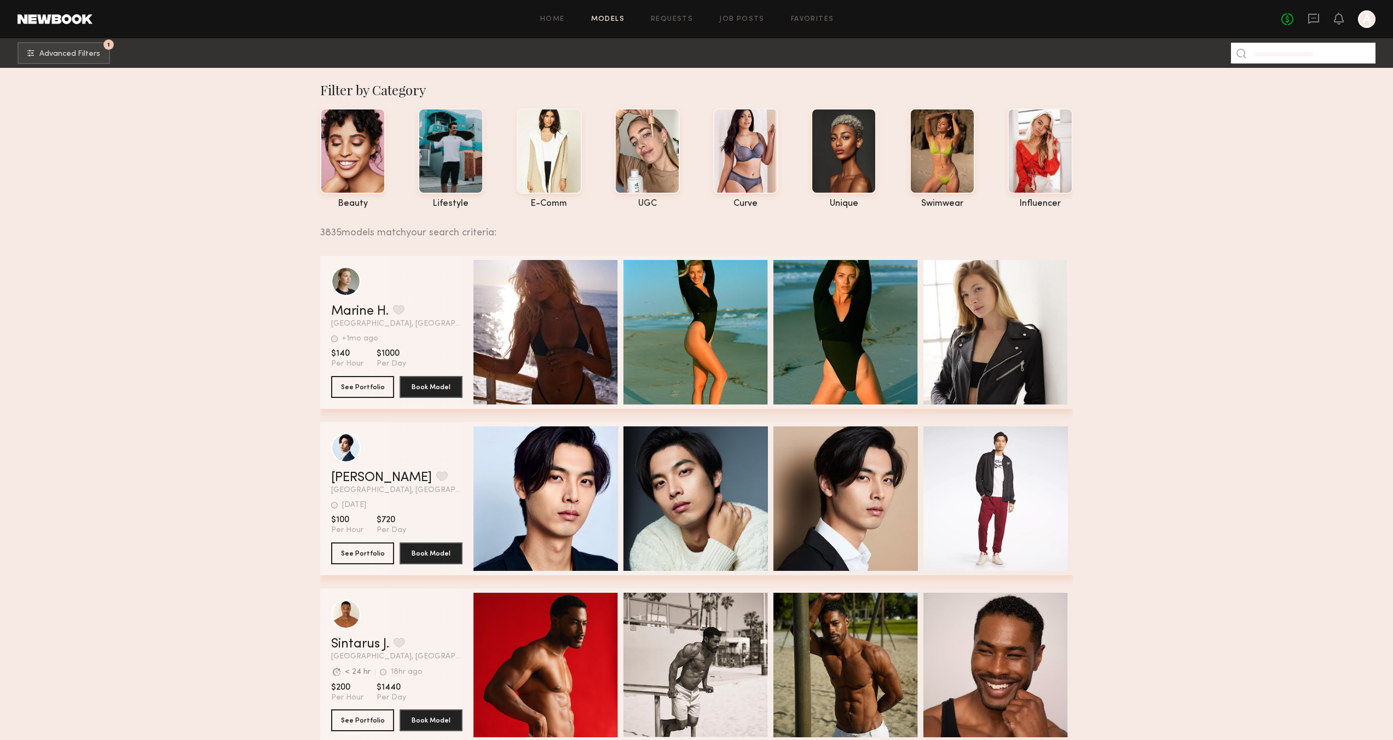  I want to click on a: Requests, so click(672, 19).